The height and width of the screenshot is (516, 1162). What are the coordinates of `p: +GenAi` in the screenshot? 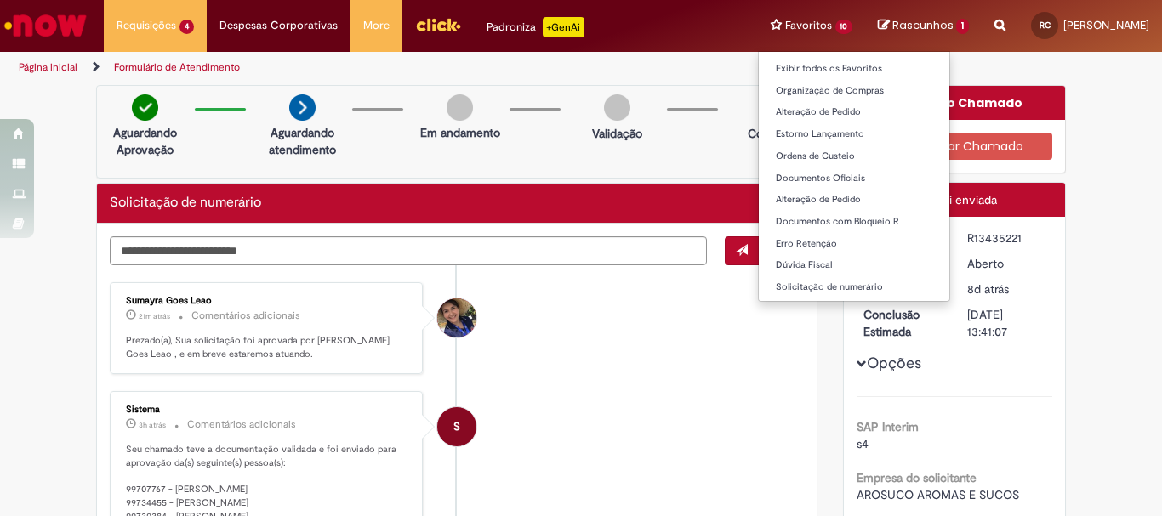 It's located at (563, 27).